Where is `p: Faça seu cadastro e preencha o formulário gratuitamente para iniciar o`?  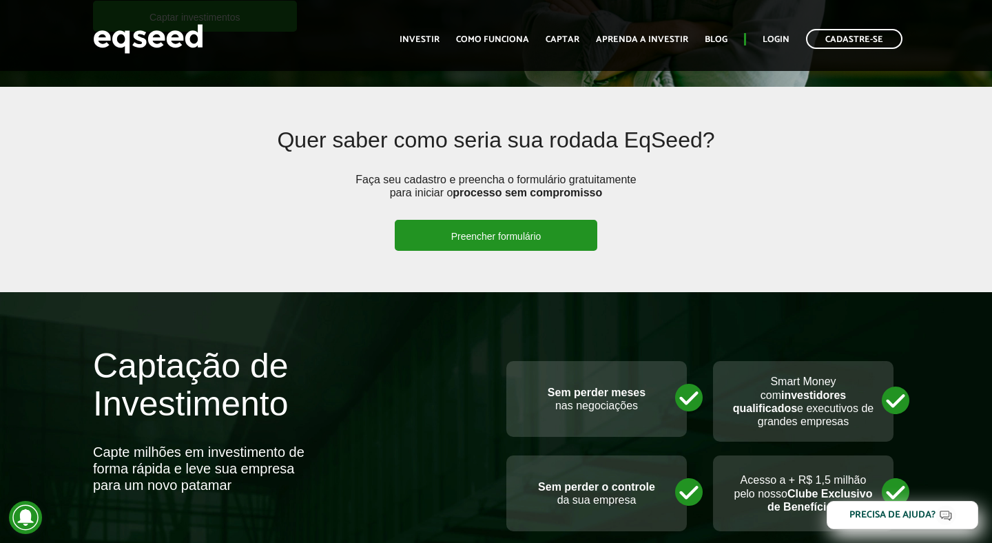 p: Faça seu cadastro e preencha o formulário gratuitamente para iniciar o is located at coordinates (496, 196).